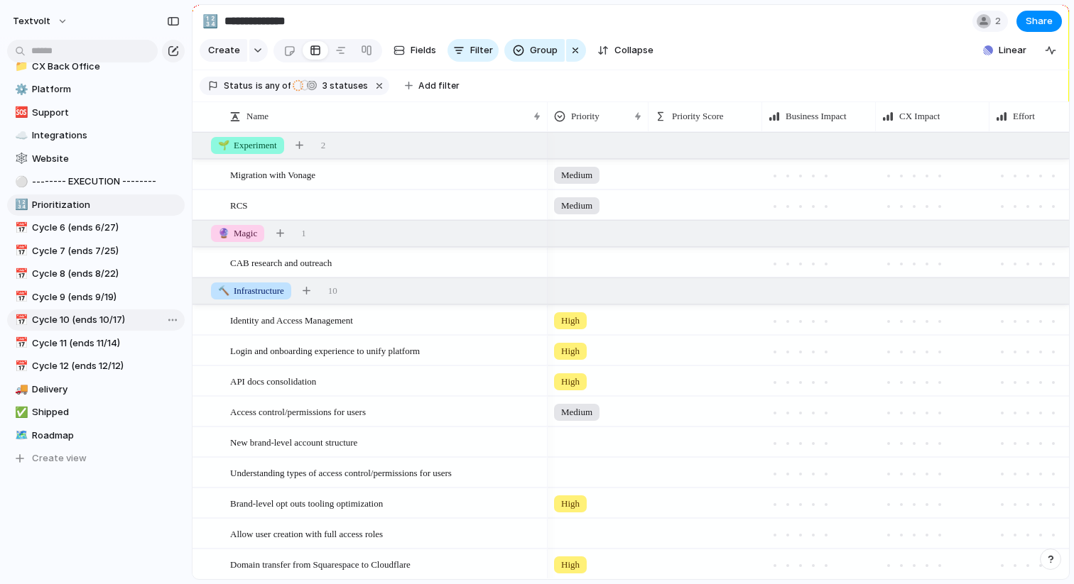 The width and height of the screenshot is (1074, 584). Describe the element at coordinates (96, 251) in the screenshot. I see `div: 📅Cycle 7 (ends 7/25)` at that location.